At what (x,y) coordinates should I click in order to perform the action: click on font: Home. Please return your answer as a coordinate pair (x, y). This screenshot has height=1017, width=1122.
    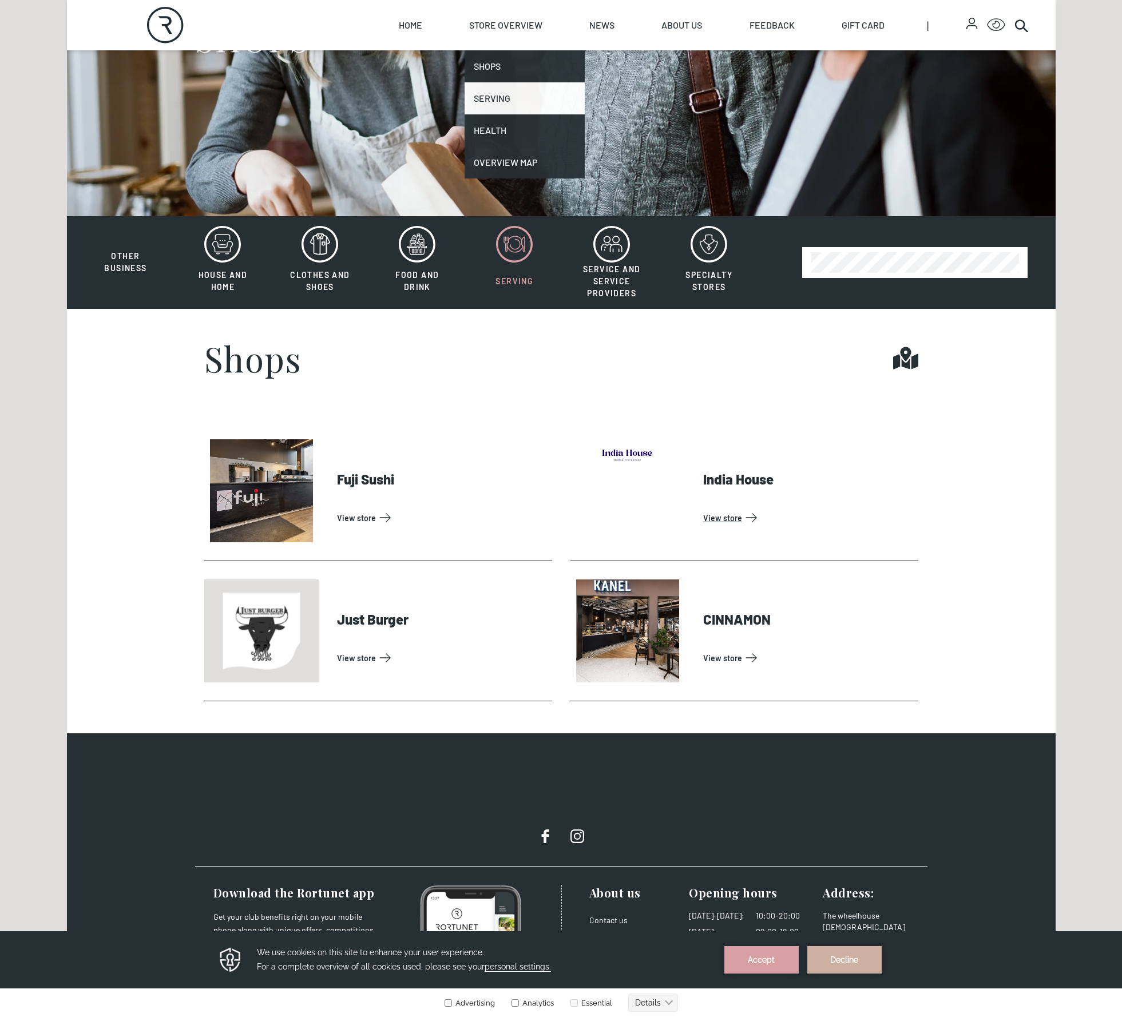
    Looking at the image, I should click on (410, 25).